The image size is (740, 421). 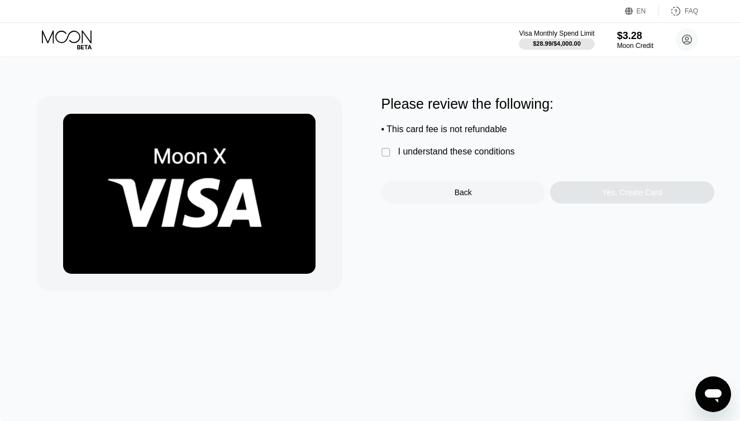 What do you see at coordinates (463, 193) in the screenshot?
I see `div: Back` at bounding box center [463, 193].